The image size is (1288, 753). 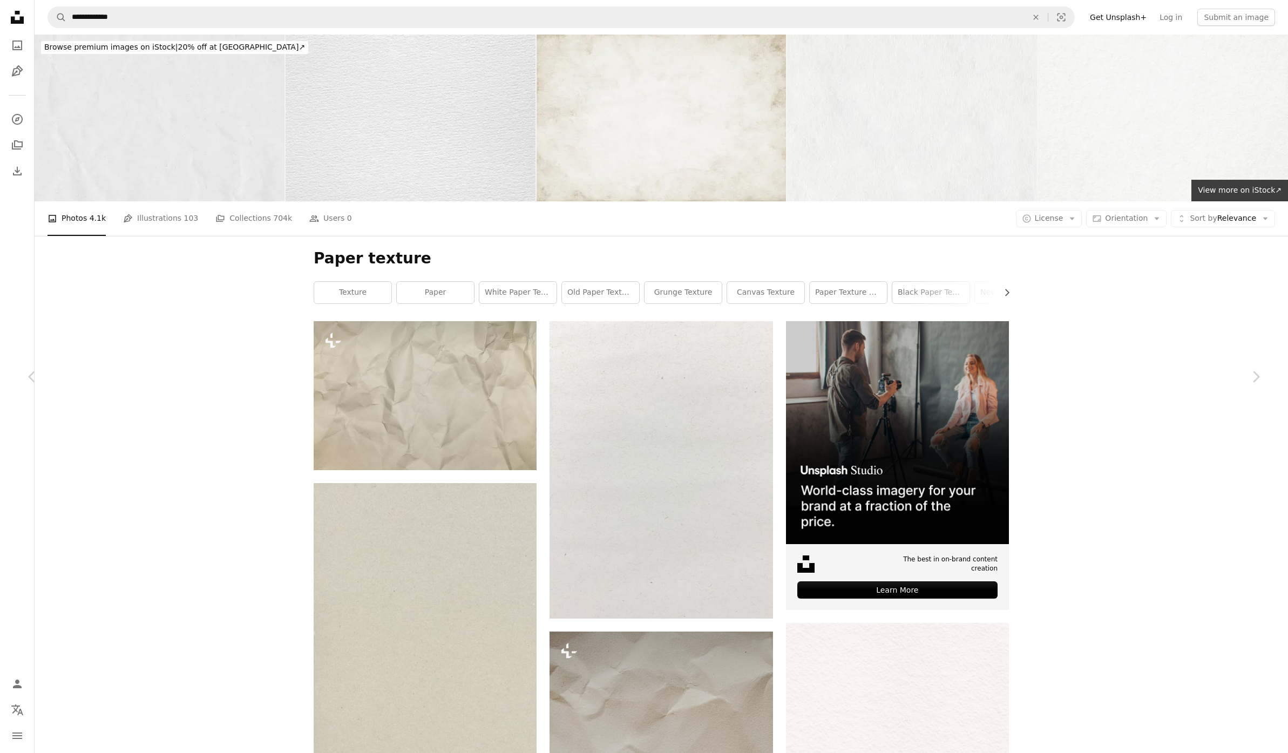 I want to click on a: Log in / Sign up, so click(x=17, y=684).